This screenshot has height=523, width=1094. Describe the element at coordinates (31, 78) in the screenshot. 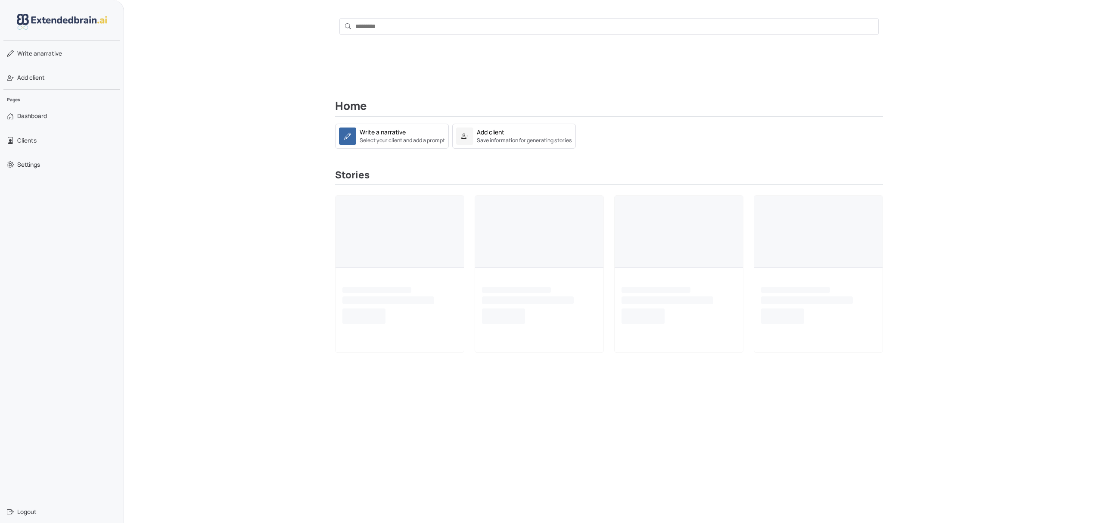

I see `span: Add client` at that location.